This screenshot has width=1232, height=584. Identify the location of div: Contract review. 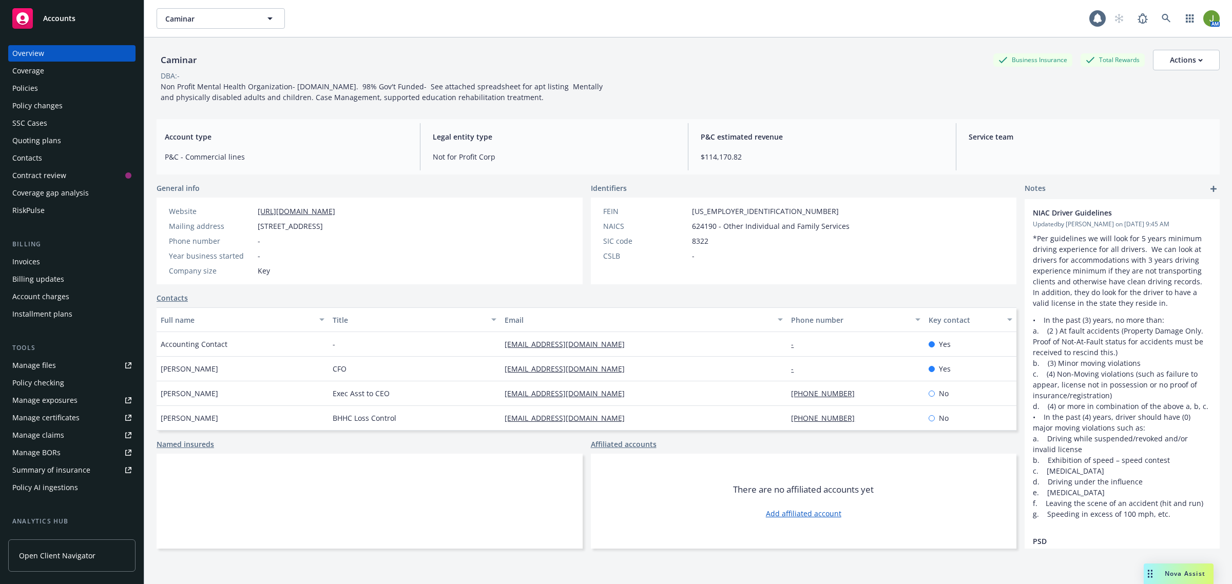
(39, 176).